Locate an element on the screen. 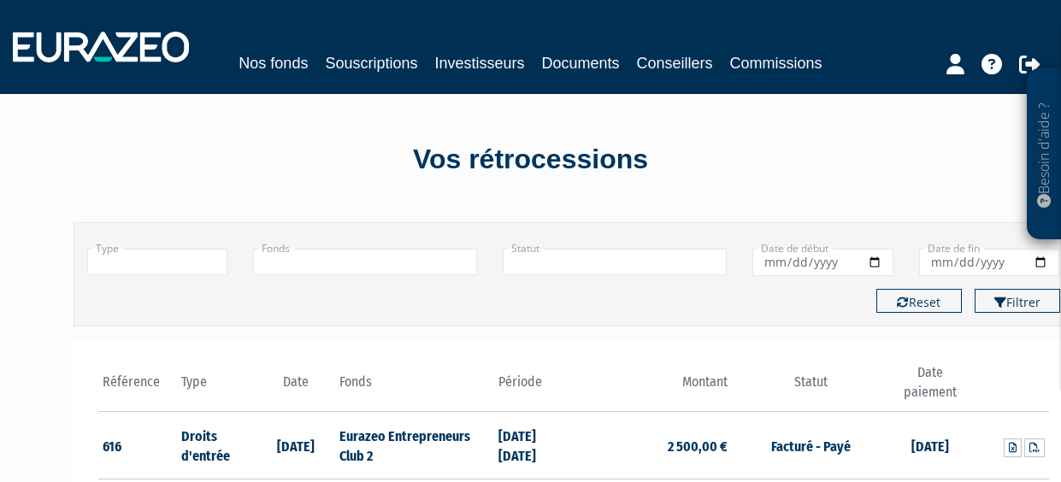  th: Référence is located at coordinates (138, 387).